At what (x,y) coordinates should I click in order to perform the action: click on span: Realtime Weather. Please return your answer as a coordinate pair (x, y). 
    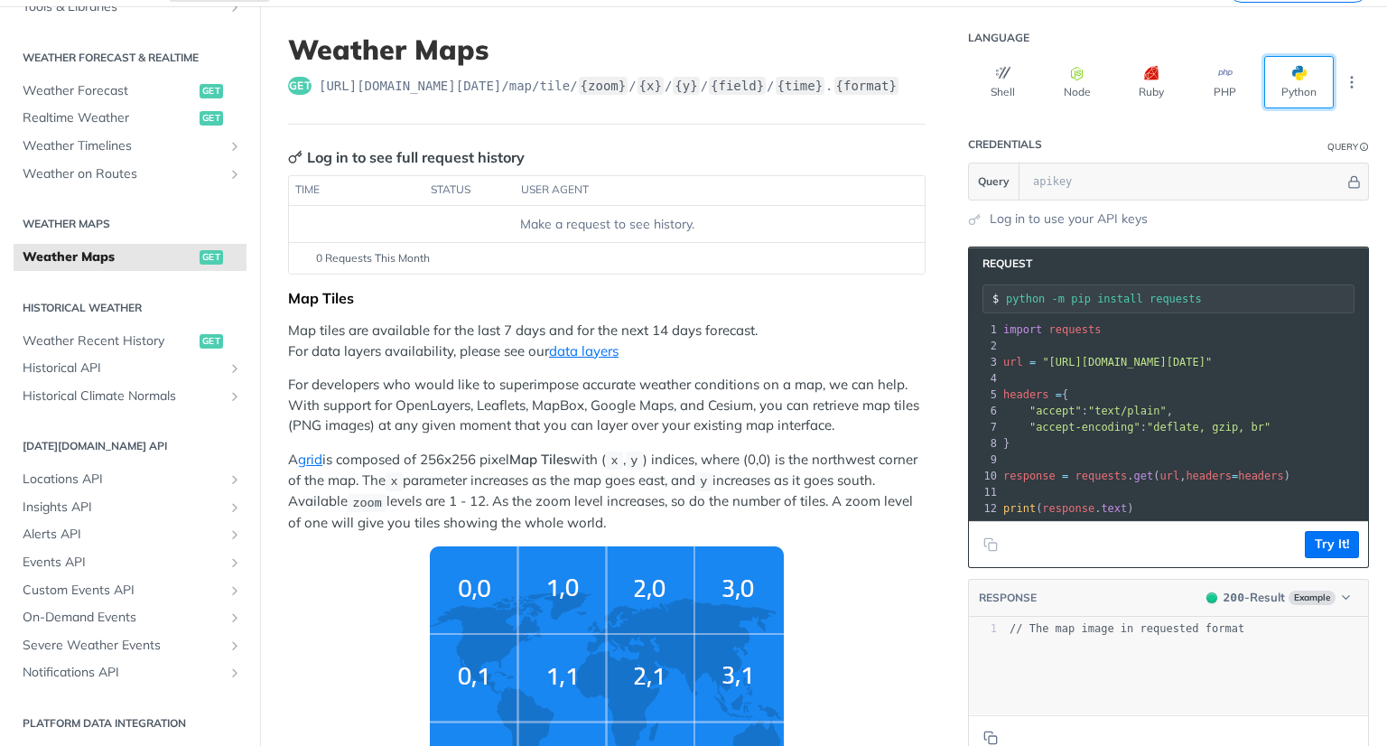
    Looking at the image, I should click on (108, 118).